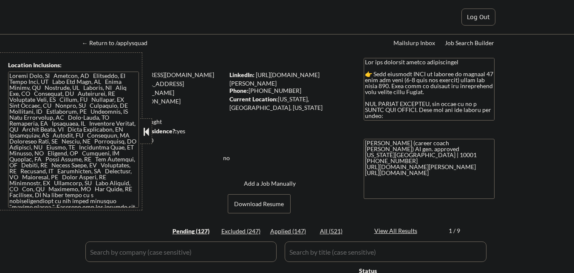  Describe the element at coordinates (270, 183) in the screenshot. I see `button: Add a Job Manually` at that location.